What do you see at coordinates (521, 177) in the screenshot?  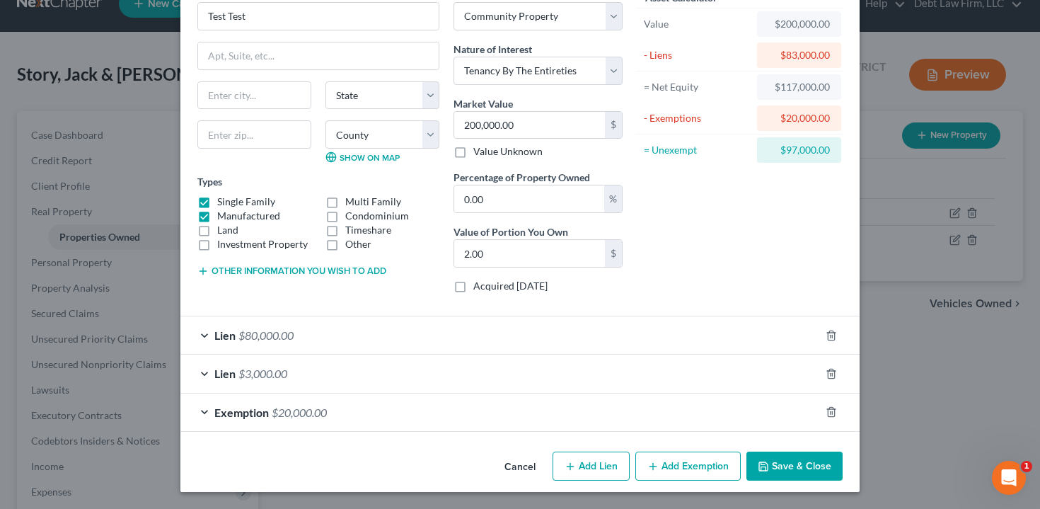 I see `label: Percentage of Property Owned` at bounding box center [521, 177].